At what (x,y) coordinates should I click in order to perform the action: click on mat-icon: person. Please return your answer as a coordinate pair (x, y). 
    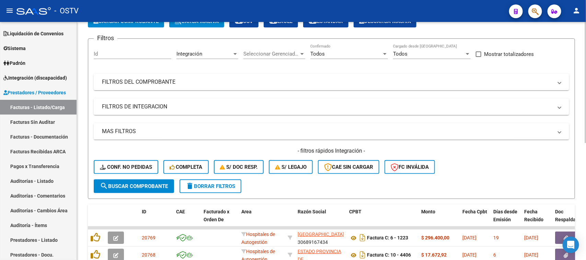
    Looking at the image, I should click on (576, 11).